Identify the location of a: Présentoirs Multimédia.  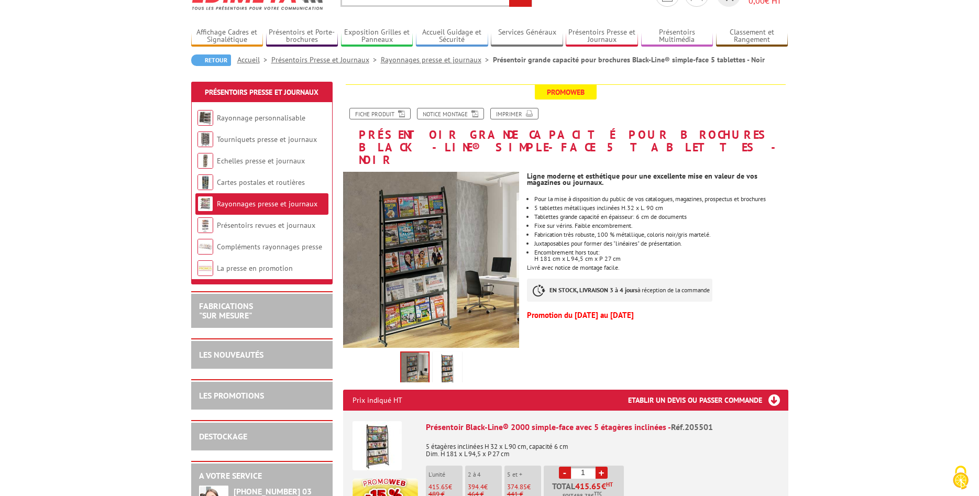
(677, 36).